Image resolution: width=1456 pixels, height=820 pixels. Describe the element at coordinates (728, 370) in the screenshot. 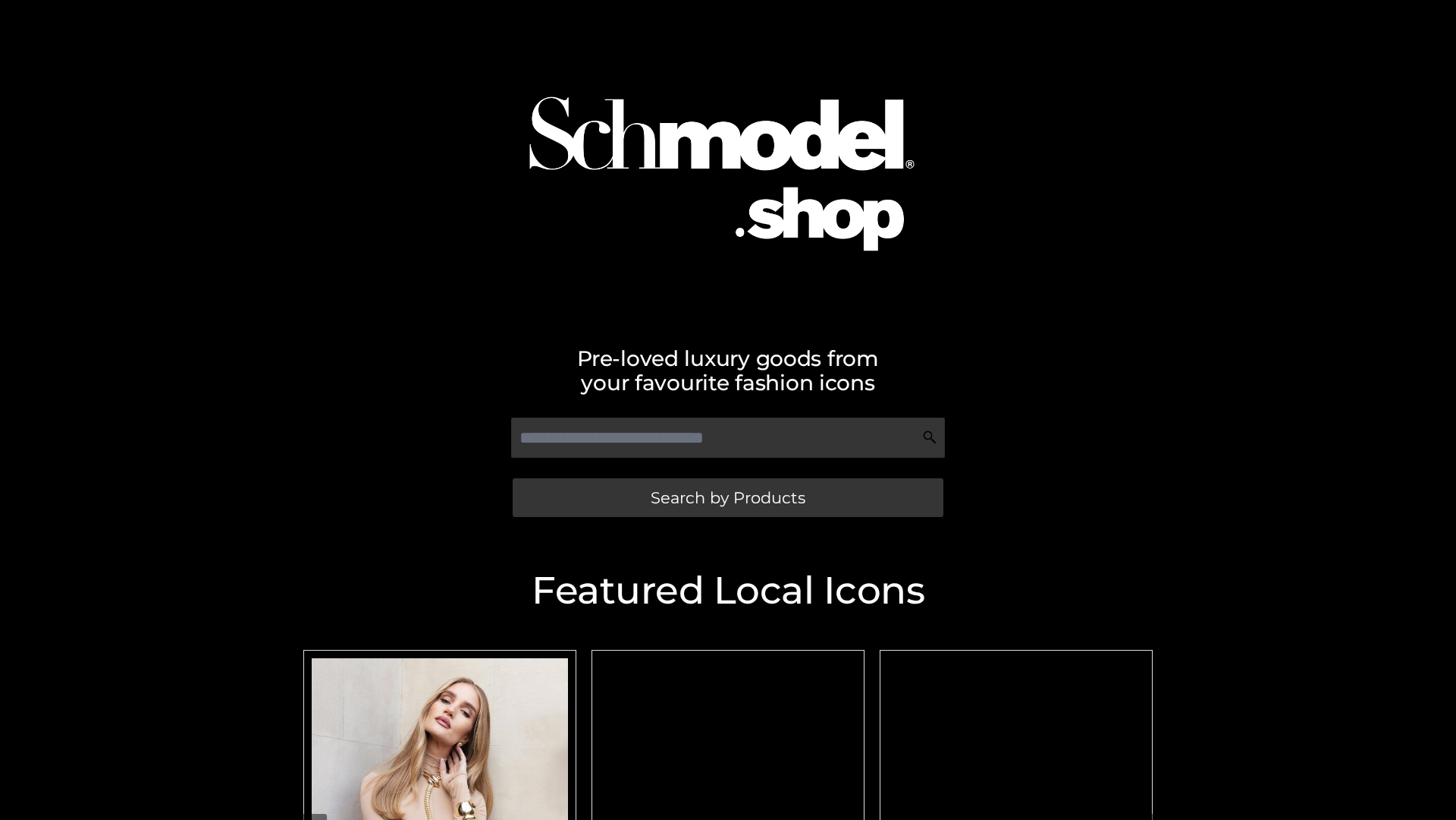

I see `h2: Pre-loved luxury goods from your favourite fashion icons` at that location.